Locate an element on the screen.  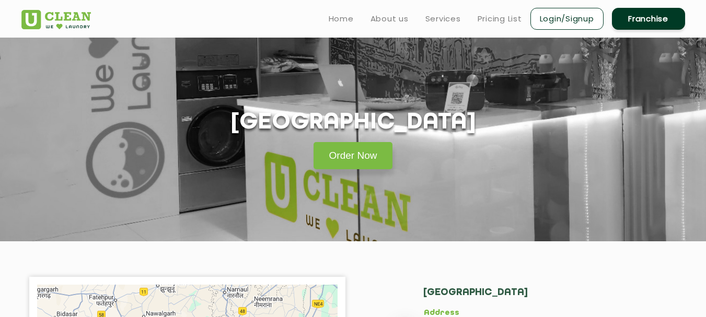
a: Pricing List is located at coordinates (500, 19).